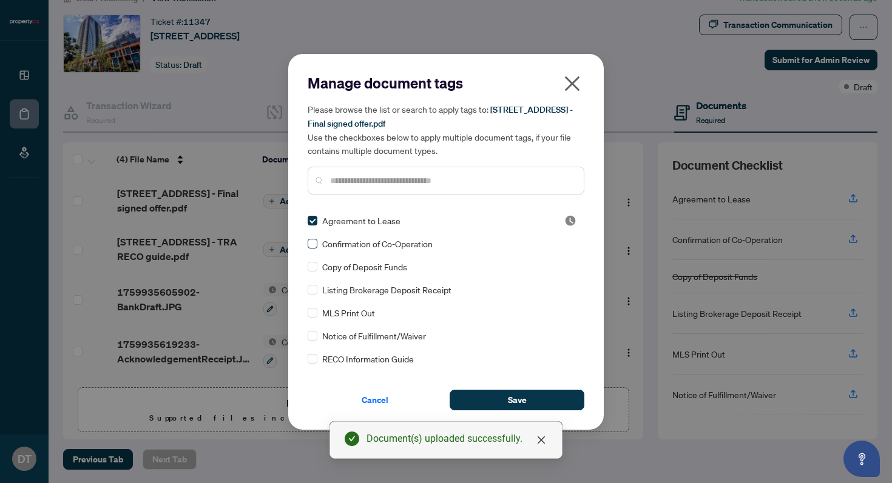 The image size is (892, 483). I want to click on button: Save, so click(517, 400).